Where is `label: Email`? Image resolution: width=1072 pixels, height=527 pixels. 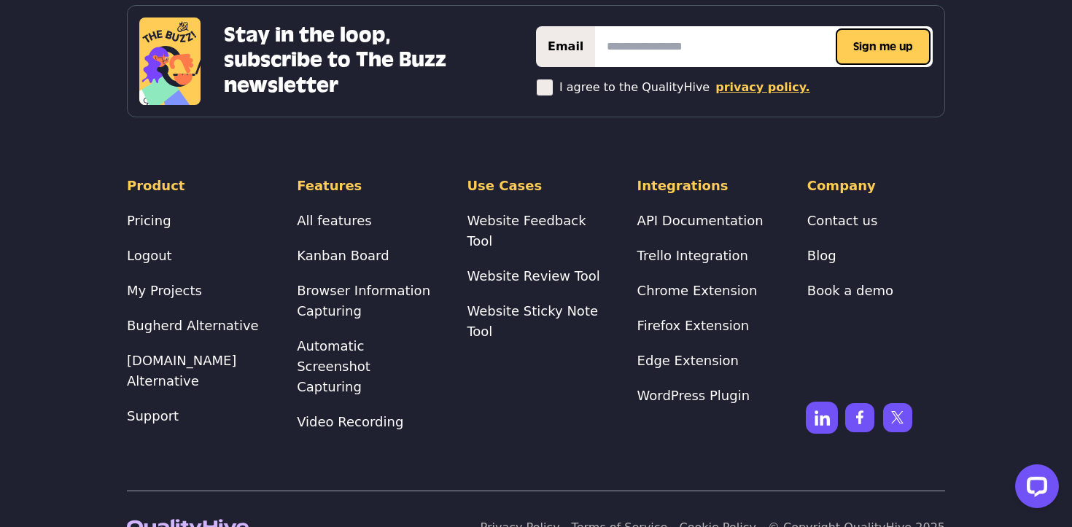
label: Email is located at coordinates (565, 47).